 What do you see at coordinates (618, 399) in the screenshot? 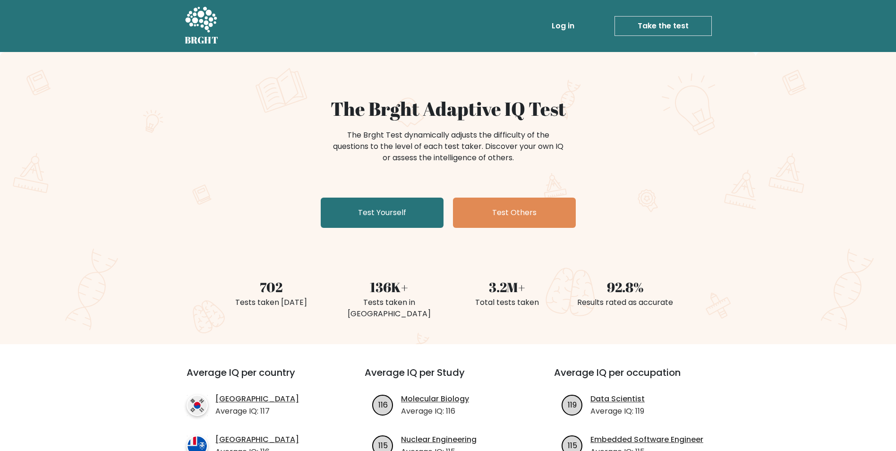
I see `a: Data Scientist` at bounding box center [618, 399].